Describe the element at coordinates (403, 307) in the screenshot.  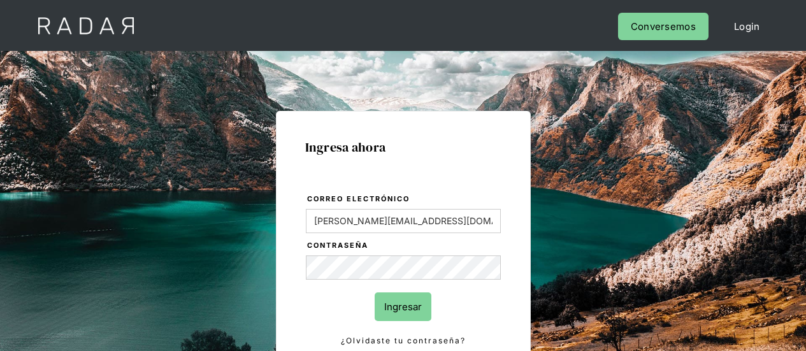
I see `input: Ingresar` at that location.